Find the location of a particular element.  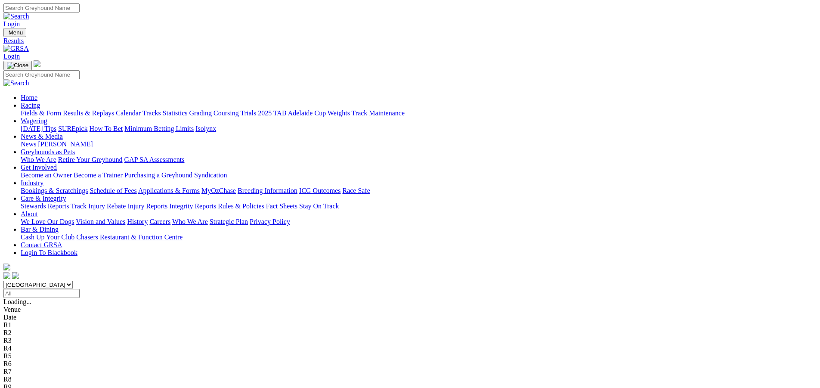

div: Industry is located at coordinates (418, 191).